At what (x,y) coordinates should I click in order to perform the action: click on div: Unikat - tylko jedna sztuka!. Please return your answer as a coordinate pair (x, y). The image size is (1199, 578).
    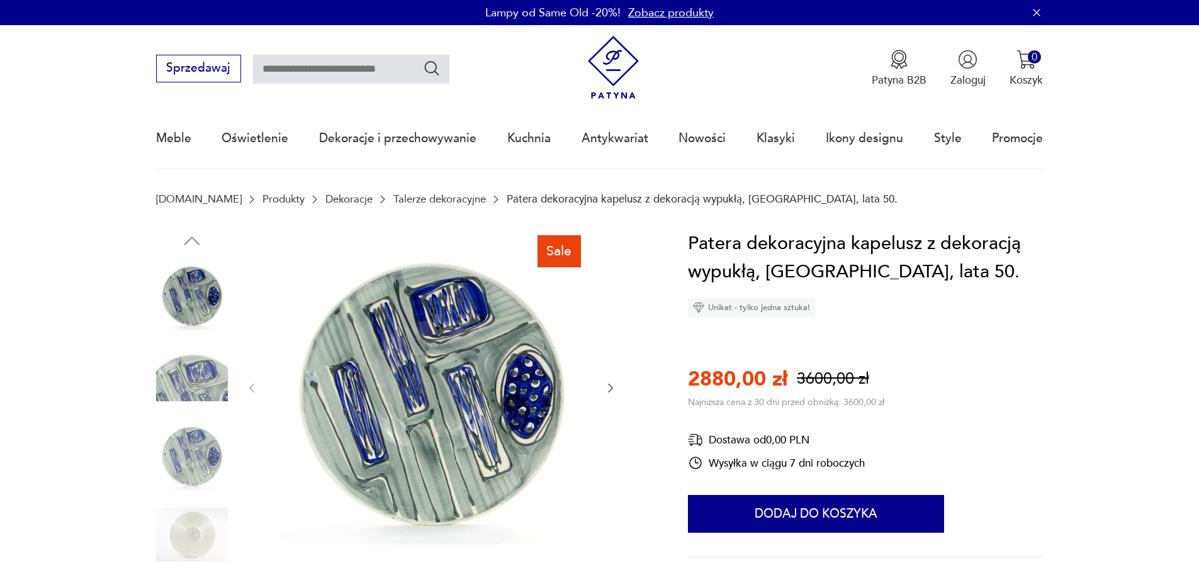
    Looking at the image, I should click on (751, 308).